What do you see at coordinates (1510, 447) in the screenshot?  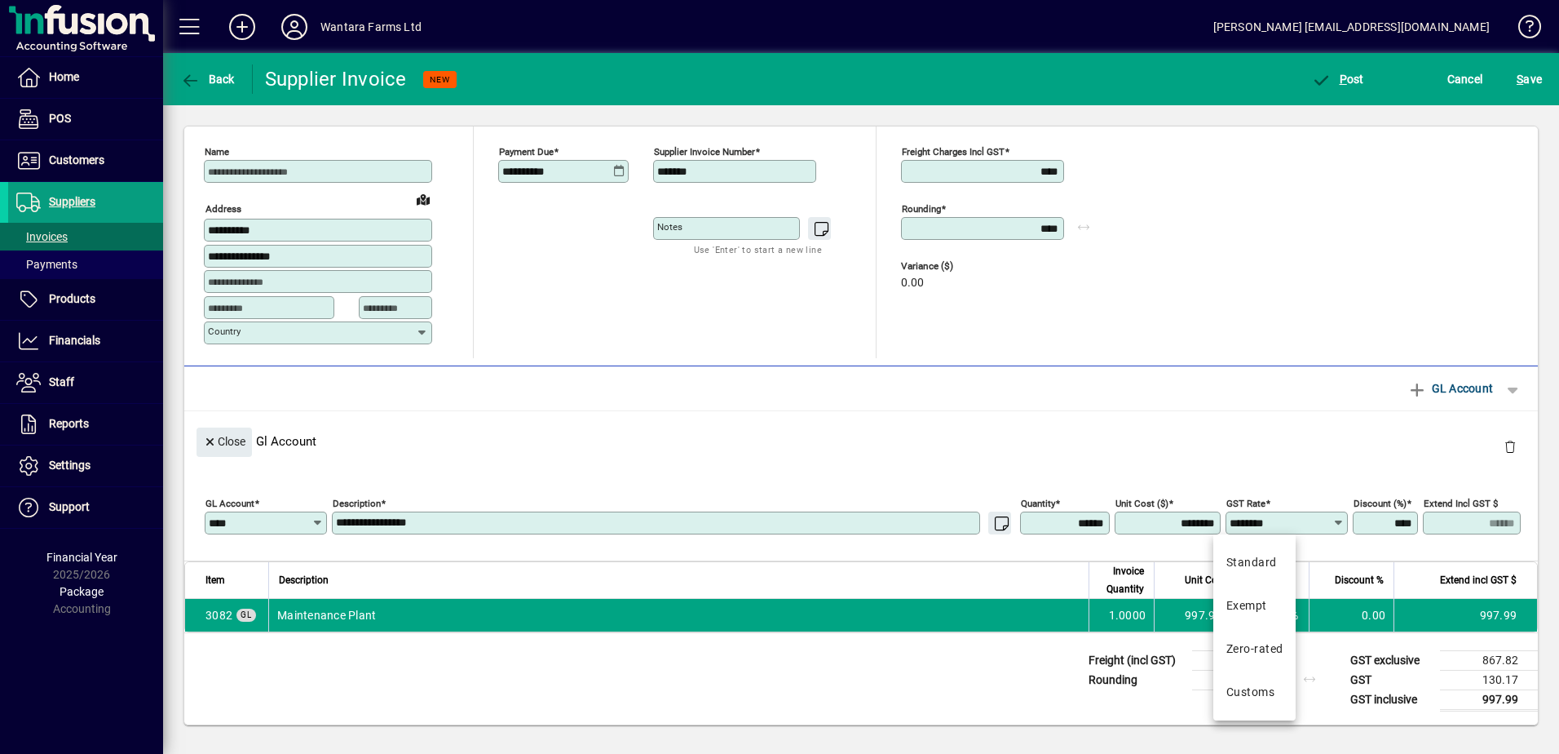 I see `button: Delete` at bounding box center [1510, 447].